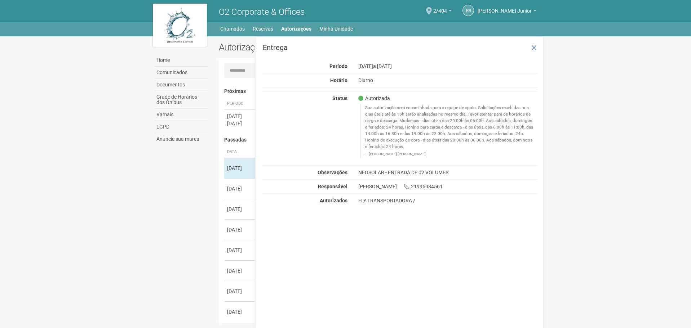 The width and height of the screenshot is (691, 328). Describe the element at coordinates (440, 7) in the screenshot. I see `span: 2/404` at that location.